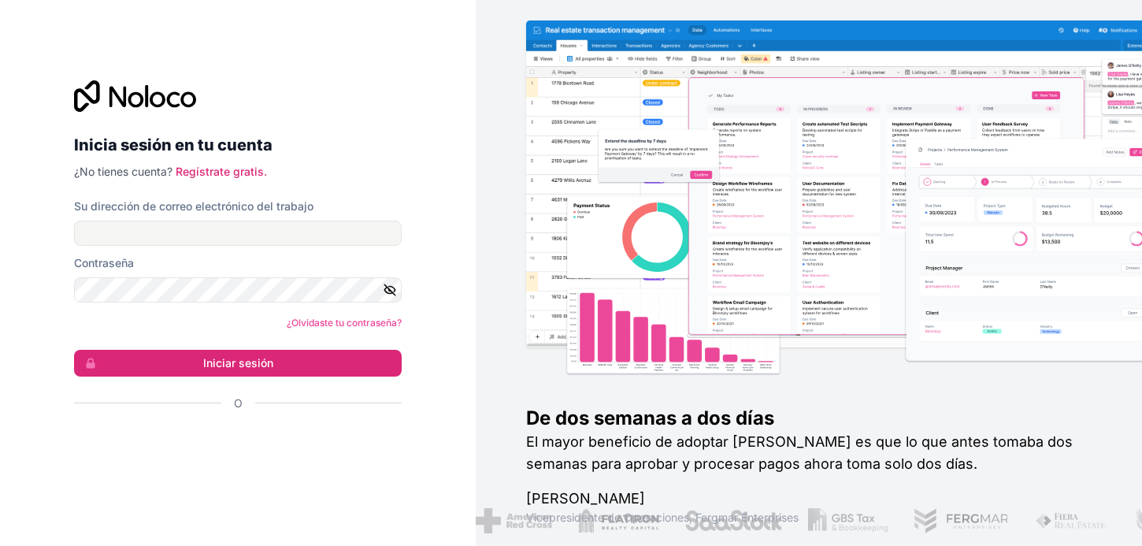 This screenshot has height=546, width=1142. Describe the element at coordinates (238, 362) in the screenshot. I see `font: Iniciar sesión` at that location.